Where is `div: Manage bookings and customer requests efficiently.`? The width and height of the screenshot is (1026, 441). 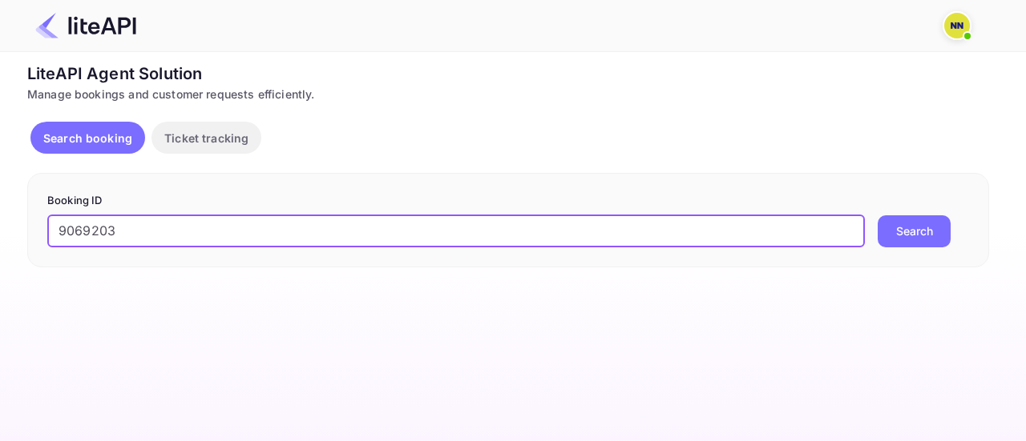
div: Manage bookings and customer requests efficiently. is located at coordinates (508, 94).